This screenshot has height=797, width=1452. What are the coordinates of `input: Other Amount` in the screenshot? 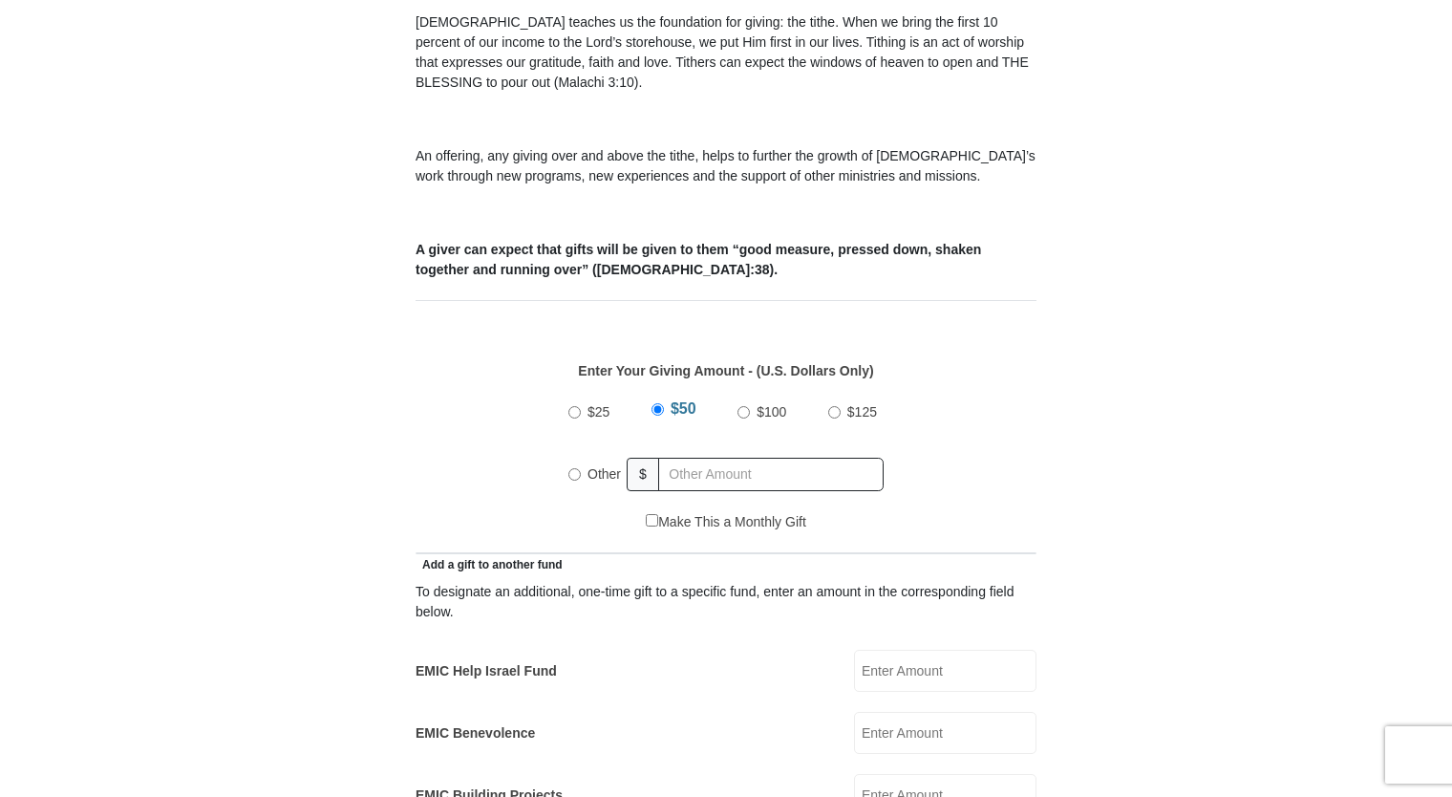 It's located at (771, 474).